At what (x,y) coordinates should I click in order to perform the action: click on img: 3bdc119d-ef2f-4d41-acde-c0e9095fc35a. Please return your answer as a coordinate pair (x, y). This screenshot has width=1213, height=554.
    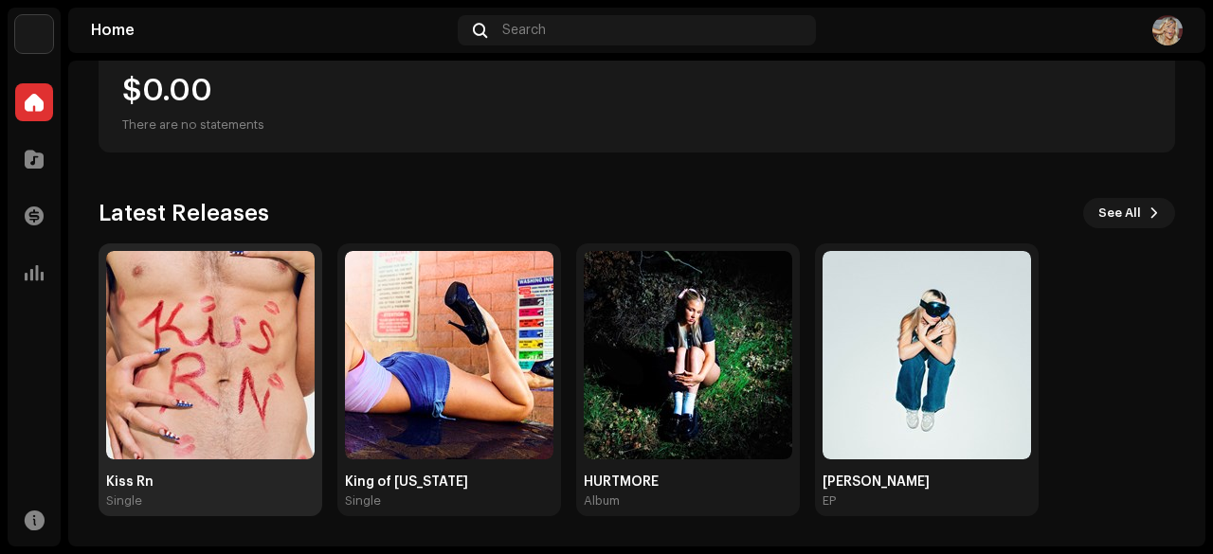
    Looking at the image, I should click on (34, 34).